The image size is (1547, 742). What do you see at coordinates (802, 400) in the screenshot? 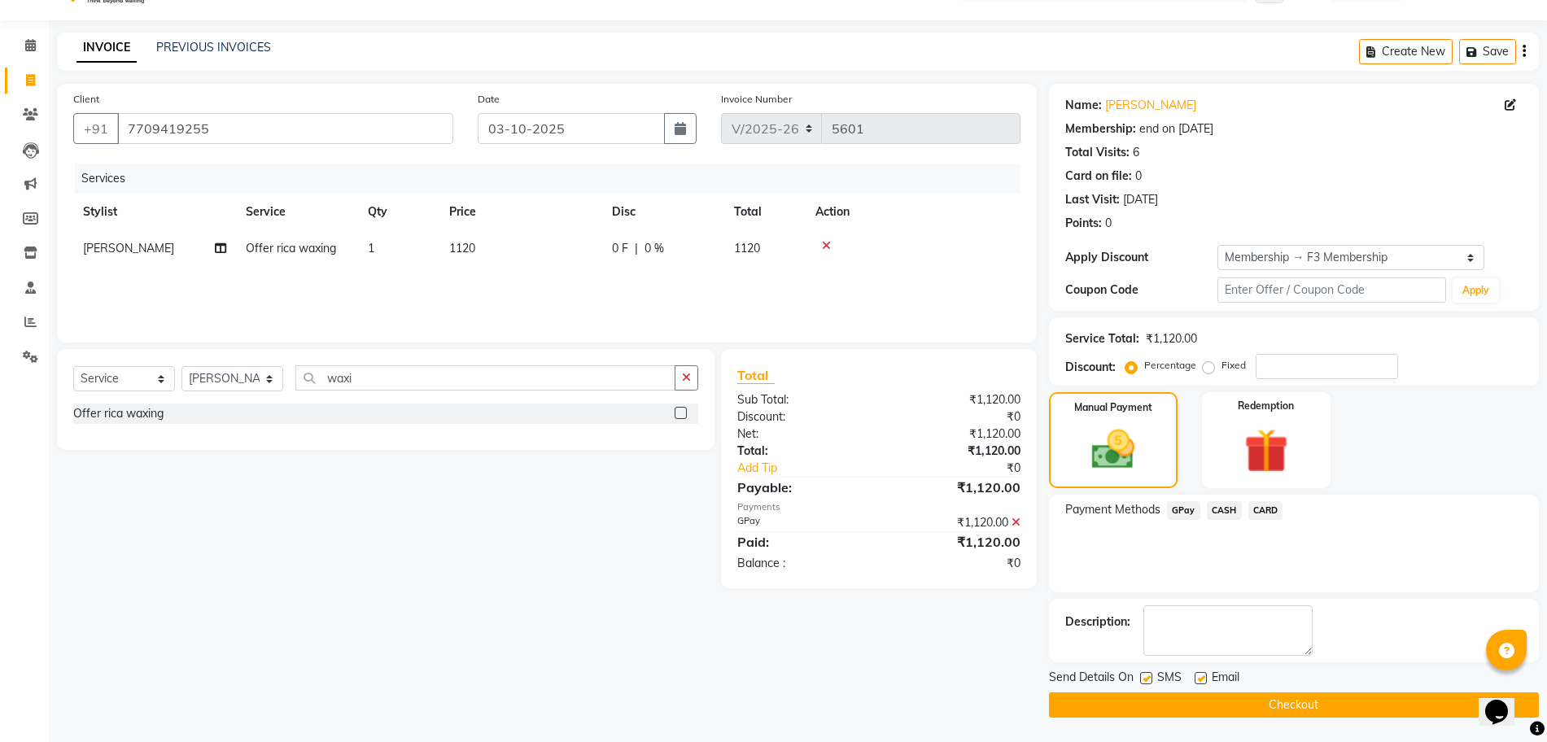
I see `div: Sub Total:` at bounding box center [802, 400].